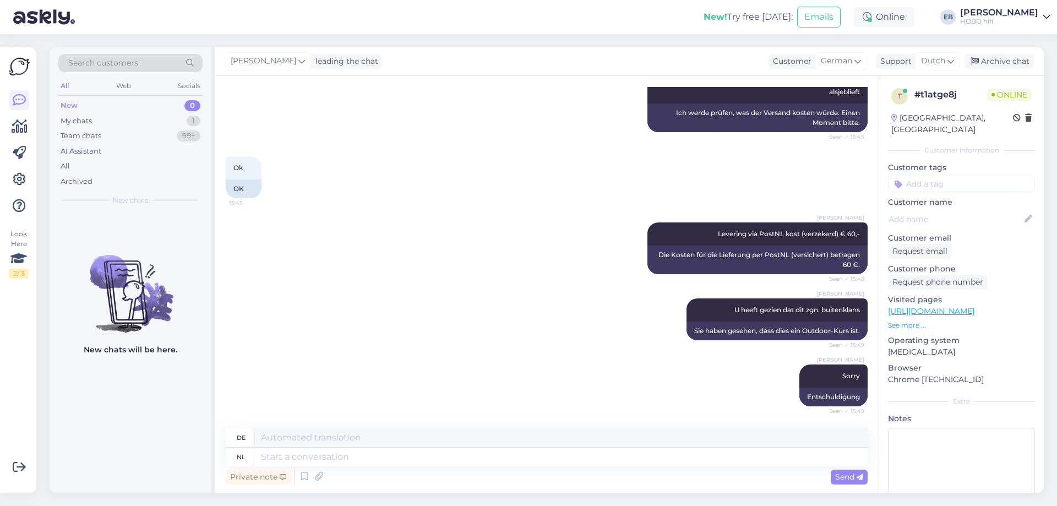 This screenshot has height=506, width=1057. I want to click on div: Socials, so click(189, 86).